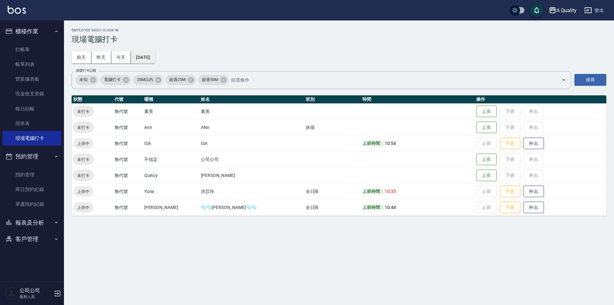 The width and height of the screenshot is (614, 305). Describe the element at coordinates (32, 138) in the screenshot. I see `a: 現場電腦打卡` at that location.